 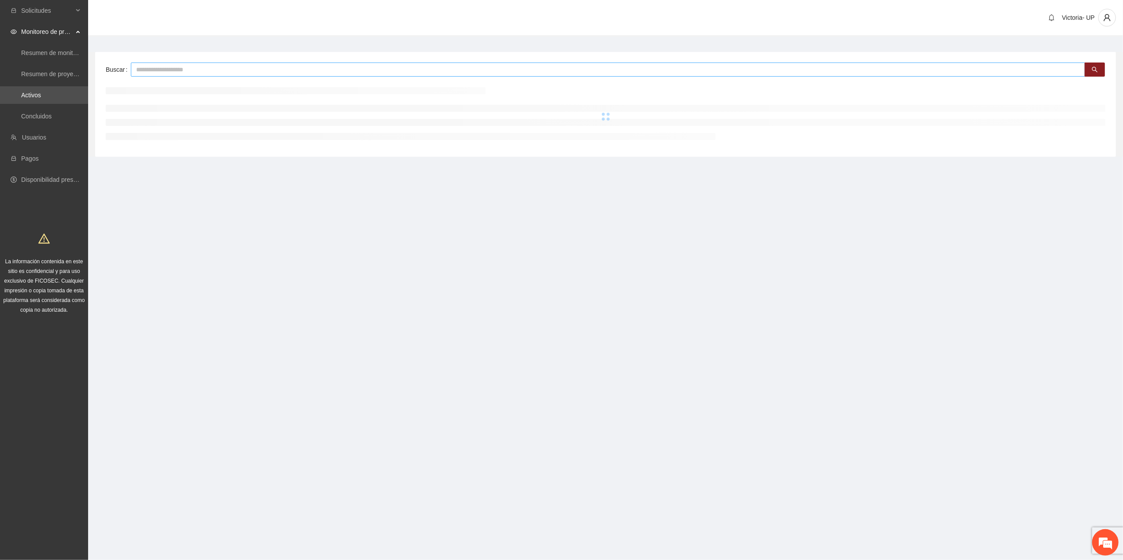 I want to click on span: bell, so click(x=1052, y=18).